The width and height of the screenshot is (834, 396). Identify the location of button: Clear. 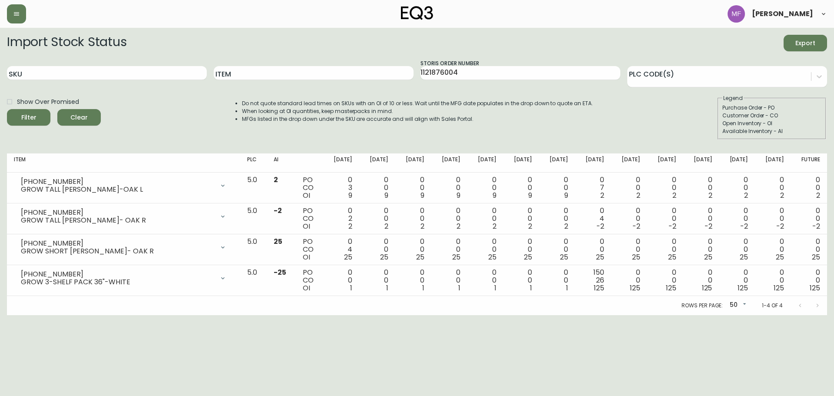
(79, 117).